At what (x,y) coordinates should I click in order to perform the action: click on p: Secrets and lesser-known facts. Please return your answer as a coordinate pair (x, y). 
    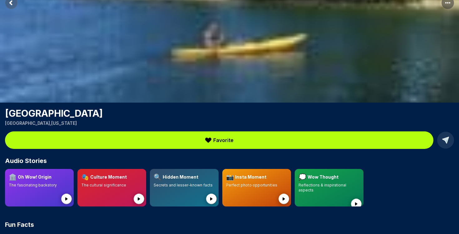
    Looking at the image, I should click on (184, 185).